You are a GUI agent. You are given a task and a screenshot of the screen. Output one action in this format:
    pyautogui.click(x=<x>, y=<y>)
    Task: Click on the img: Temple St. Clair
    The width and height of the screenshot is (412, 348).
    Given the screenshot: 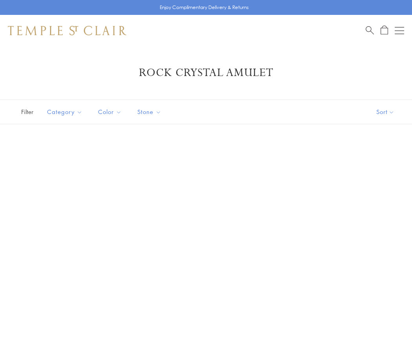 What is the action you would take?
    pyautogui.click(x=67, y=31)
    